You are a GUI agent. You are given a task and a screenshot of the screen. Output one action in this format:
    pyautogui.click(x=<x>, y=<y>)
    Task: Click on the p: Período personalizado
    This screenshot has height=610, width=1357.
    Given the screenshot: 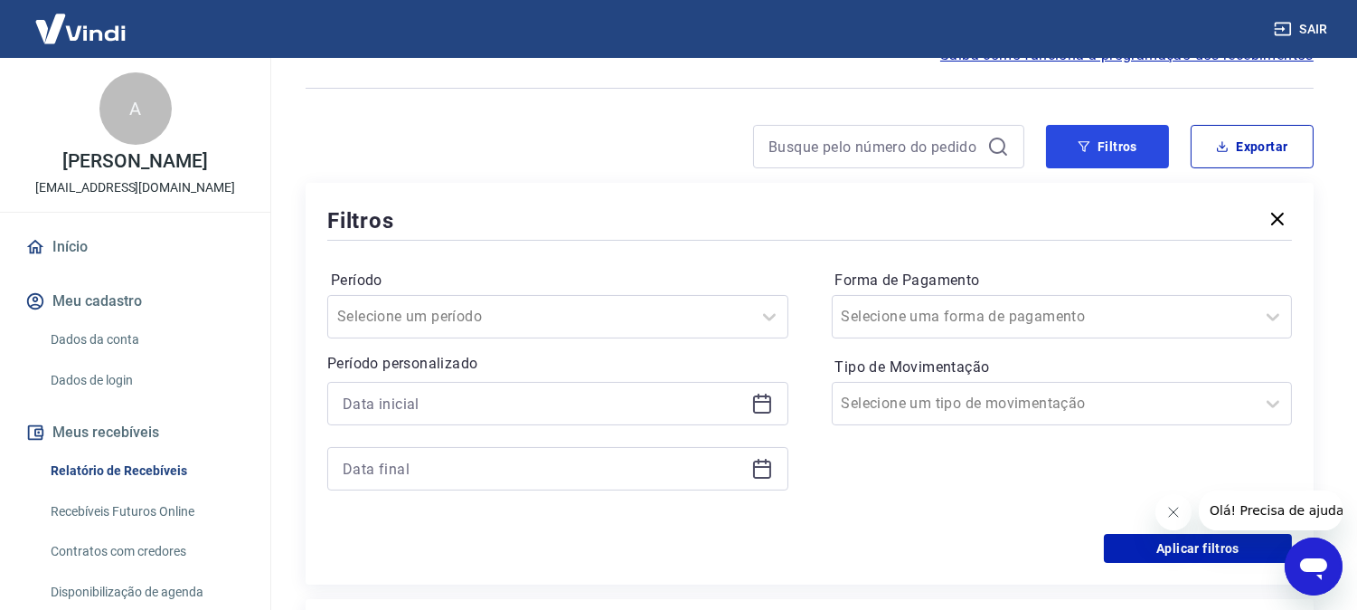 What is the action you would take?
    pyautogui.click(x=558, y=364)
    